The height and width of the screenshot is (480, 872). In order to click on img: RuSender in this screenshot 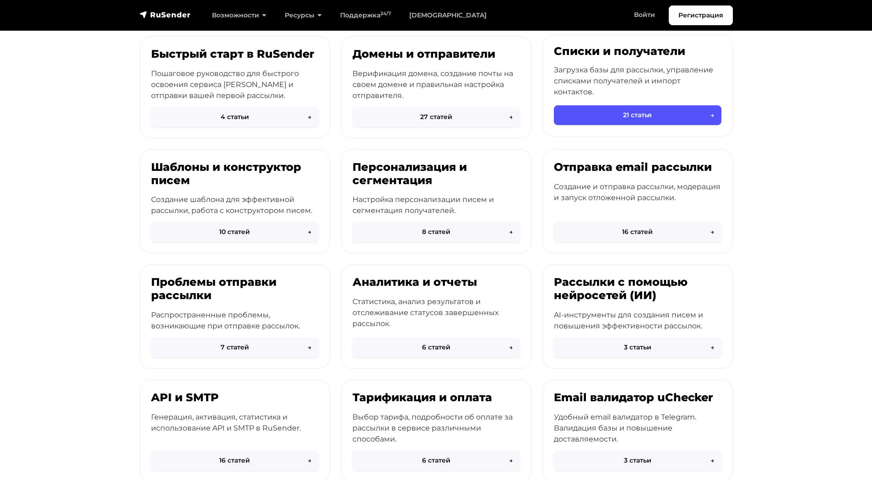, I will do `click(165, 15)`.